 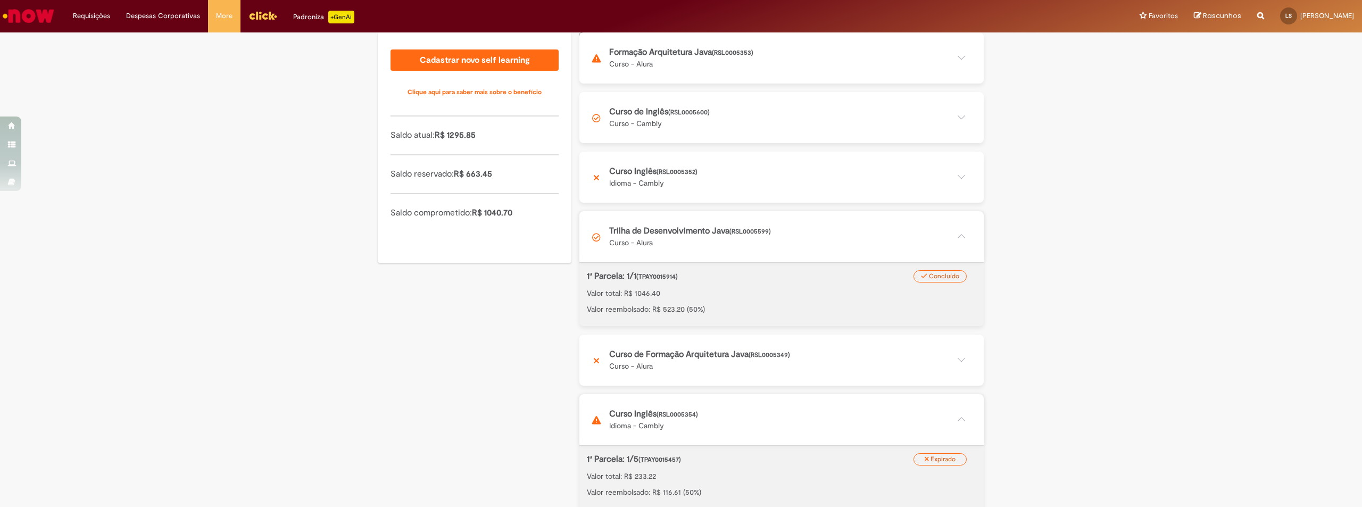 What do you see at coordinates (475, 213) in the screenshot?
I see `p: Saldo comprometido:` at bounding box center [475, 213].